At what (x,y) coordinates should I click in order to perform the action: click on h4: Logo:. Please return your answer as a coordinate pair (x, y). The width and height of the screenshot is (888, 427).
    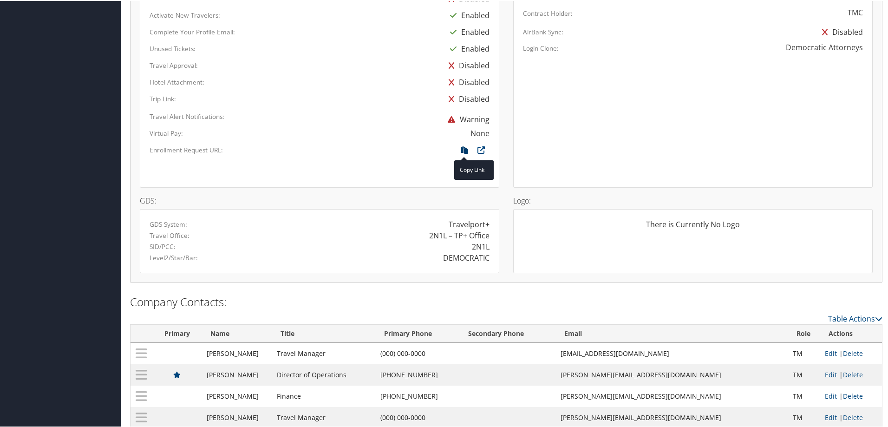
    Looking at the image, I should click on (693, 200).